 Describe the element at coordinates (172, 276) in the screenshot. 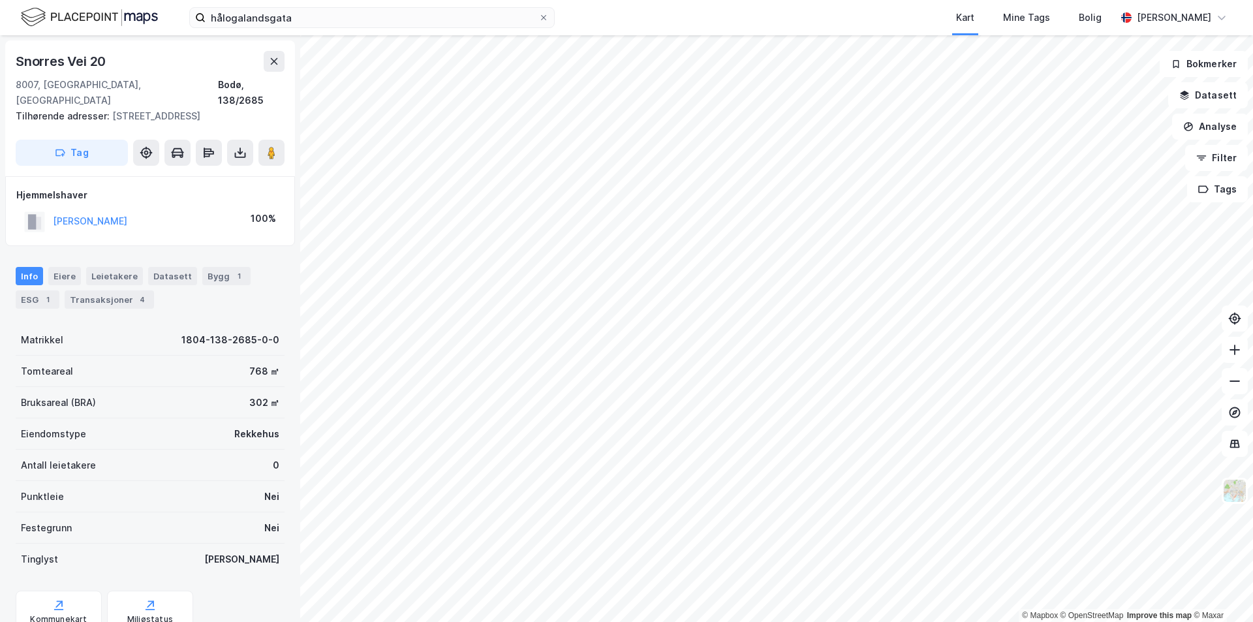

I see `div: Datasett` at that location.